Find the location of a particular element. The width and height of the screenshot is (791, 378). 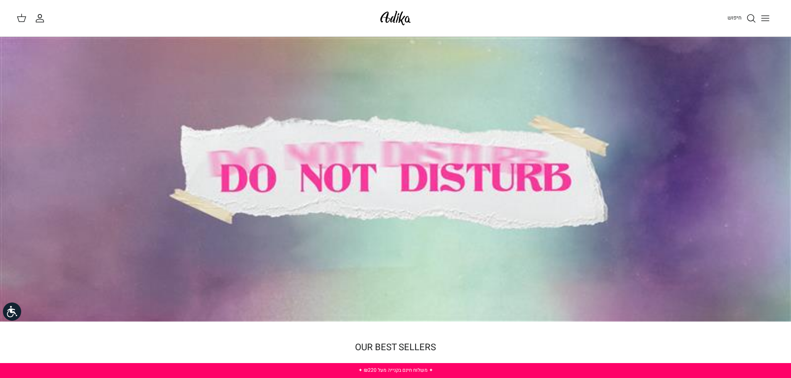

span: חיפוש is located at coordinates (735, 17).